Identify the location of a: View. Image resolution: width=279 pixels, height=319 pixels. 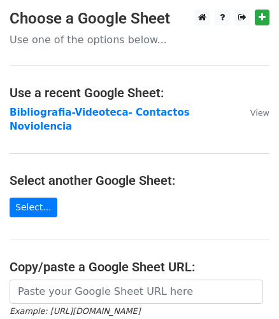
(253, 113).